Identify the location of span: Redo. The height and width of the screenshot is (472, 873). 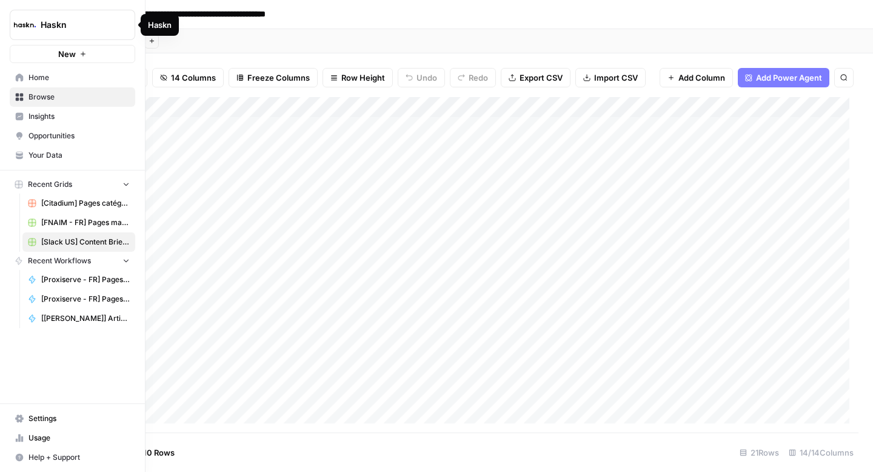
(478, 78).